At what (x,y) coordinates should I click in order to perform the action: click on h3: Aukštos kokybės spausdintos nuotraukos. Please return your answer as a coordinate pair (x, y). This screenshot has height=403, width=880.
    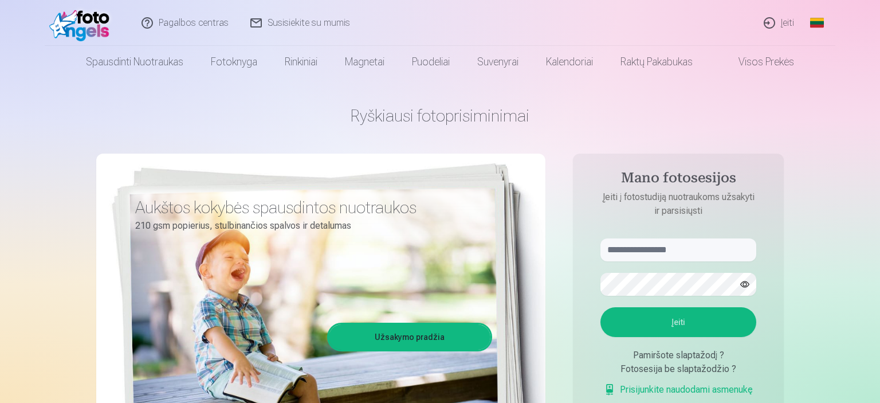
    Looking at the image, I should click on (309, 207).